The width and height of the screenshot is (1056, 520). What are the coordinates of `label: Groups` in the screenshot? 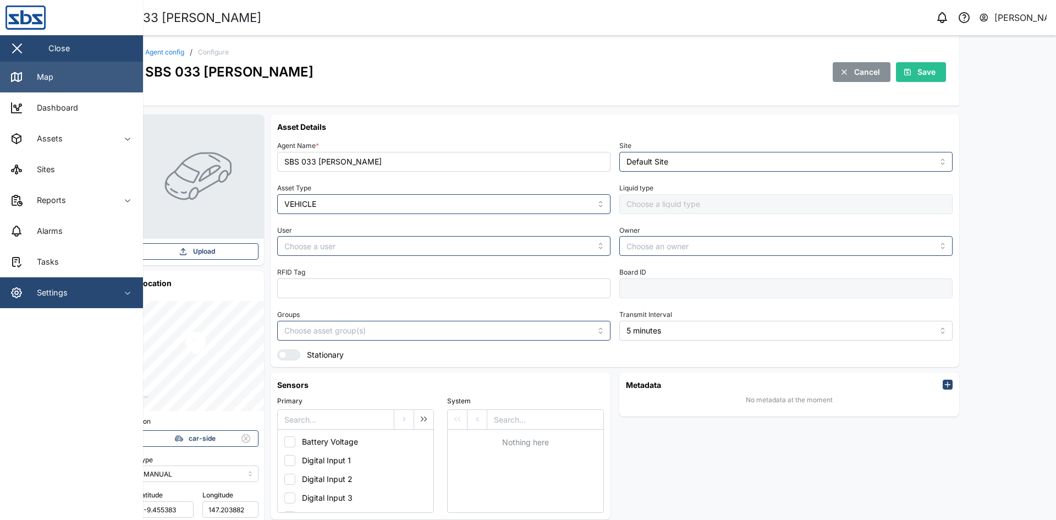 It's located at (288, 315).